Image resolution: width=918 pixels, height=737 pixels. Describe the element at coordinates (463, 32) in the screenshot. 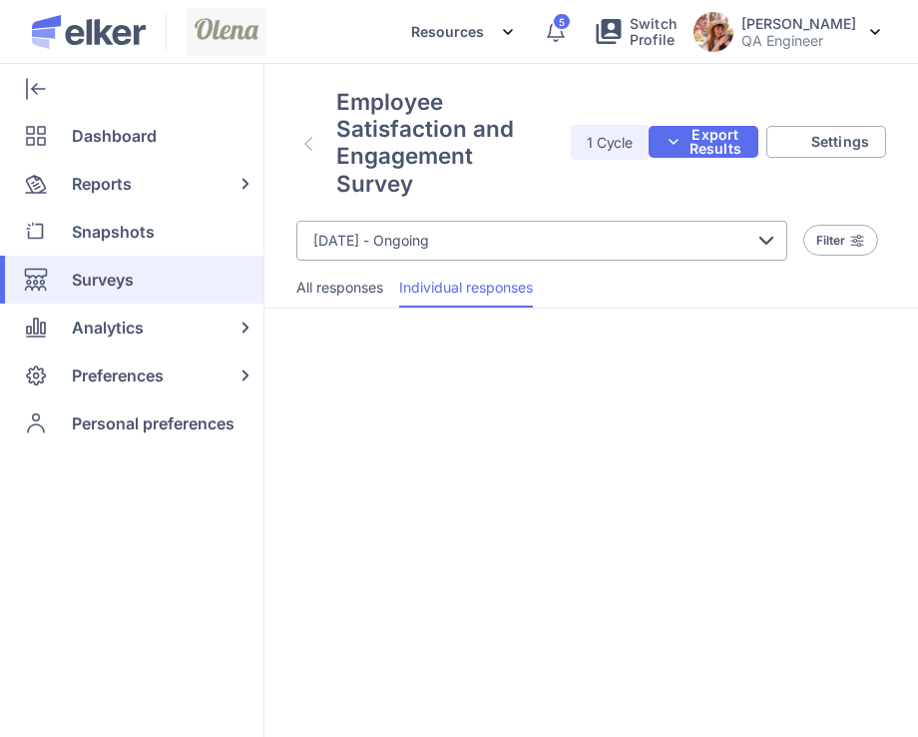

I see `div: Resources` at that location.